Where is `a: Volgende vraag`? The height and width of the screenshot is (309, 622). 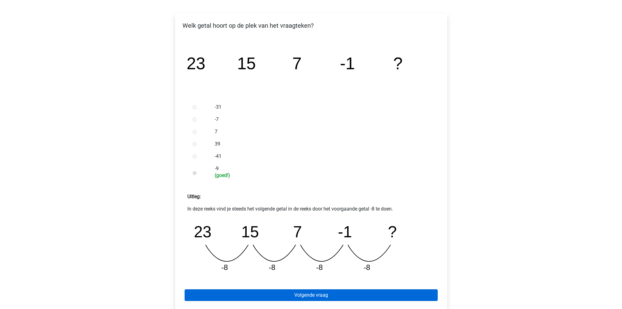 a: Volgende vraag is located at coordinates (311, 295).